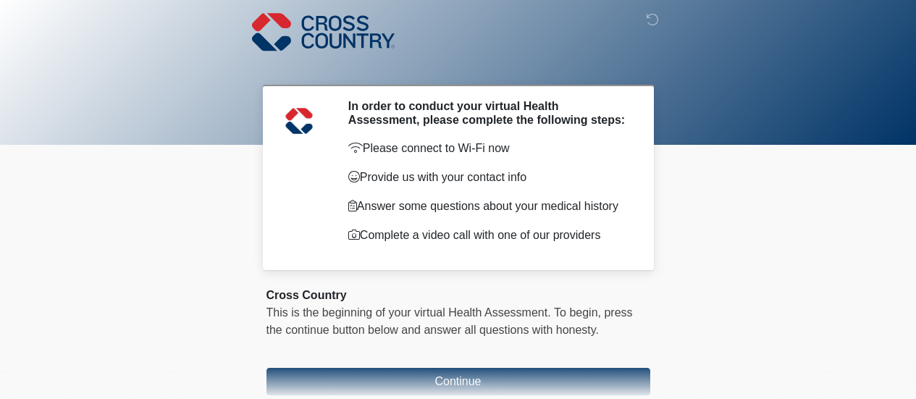 The width and height of the screenshot is (916, 399). Describe the element at coordinates (488, 113) in the screenshot. I see `h2: In order to conduct your virtual Health Assessment, please complete the following steps:` at that location.